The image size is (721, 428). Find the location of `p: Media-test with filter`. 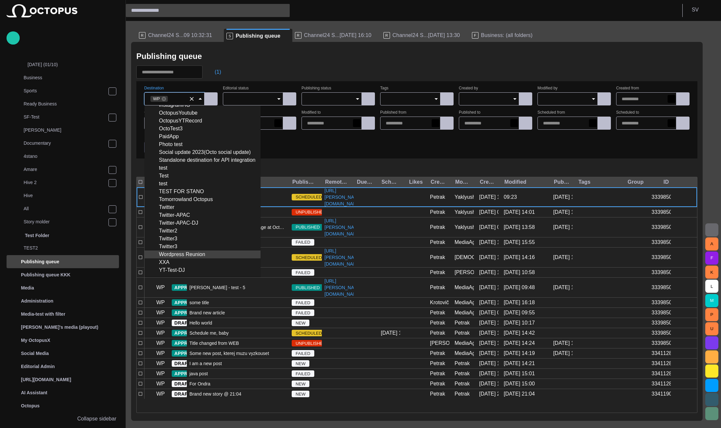

p: Media-test with filter is located at coordinates (43, 314).